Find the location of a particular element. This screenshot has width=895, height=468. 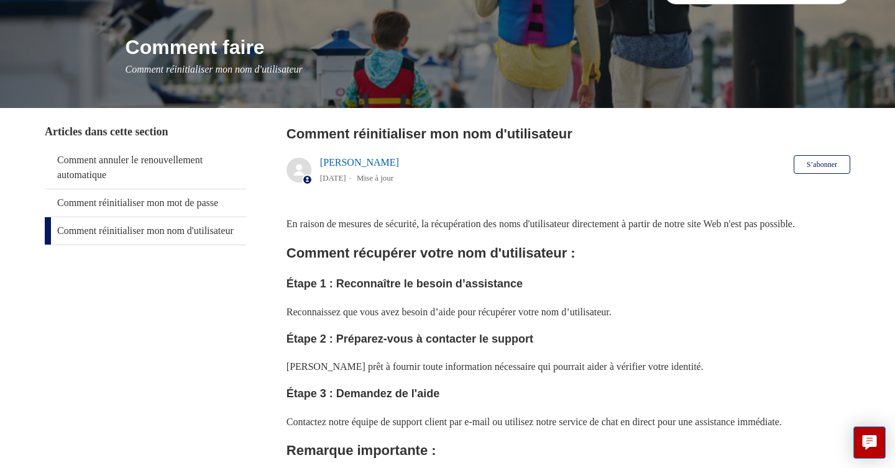

h2: Comment récupérer votre nom d'utilisateur : is located at coordinates (568, 253).